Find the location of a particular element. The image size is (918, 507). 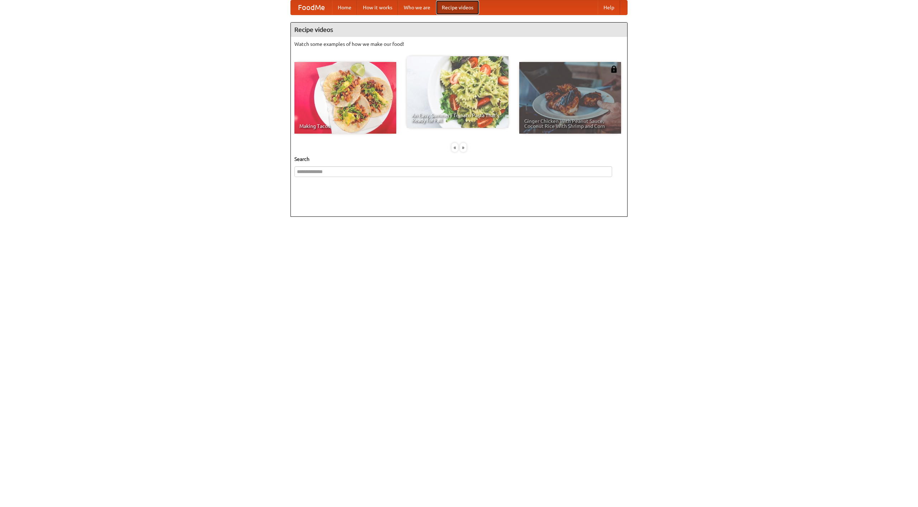

img: 483408.png is located at coordinates (614, 69).